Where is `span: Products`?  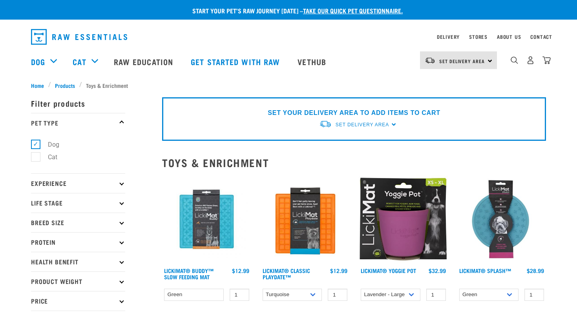 span: Products is located at coordinates (65, 85).